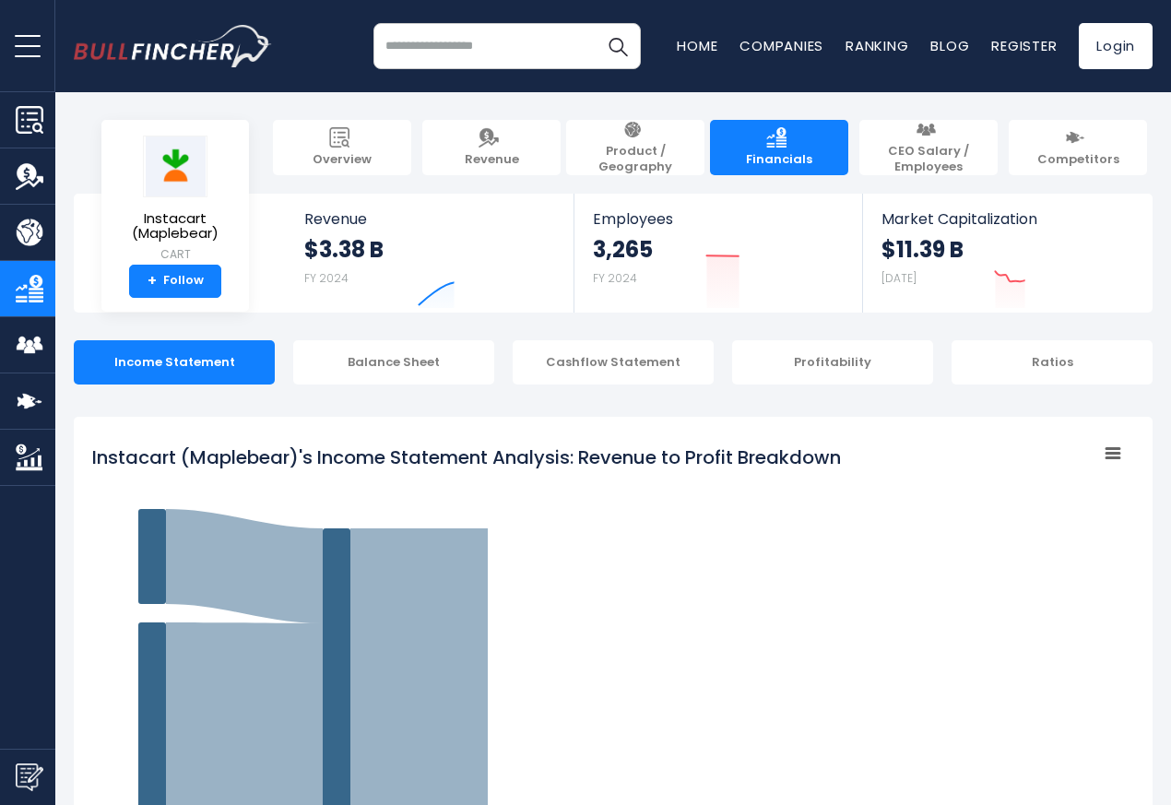 This screenshot has height=805, width=1171. I want to click on strong: $11.39 B, so click(922, 249).